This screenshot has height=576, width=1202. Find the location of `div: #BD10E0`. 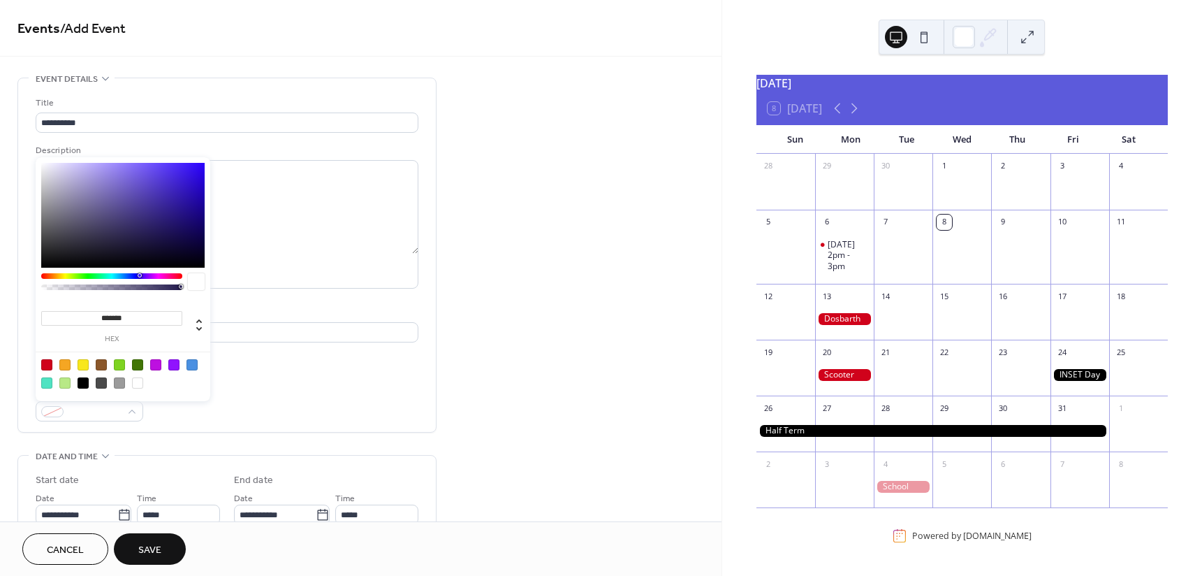

div: #BD10E0 is located at coordinates (156, 365).